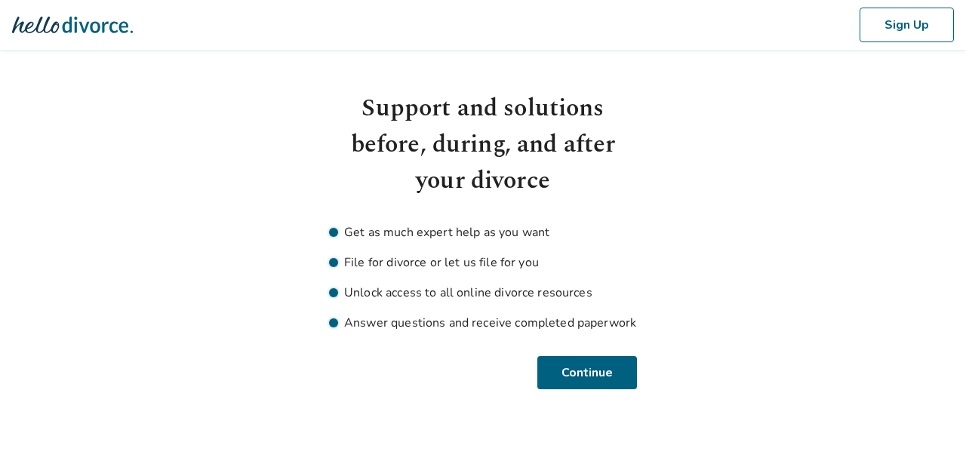 Image resolution: width=966 pixels, height=476 pixels. Describe the element at coordinates (483, 232) in the screenshot. I see `li: Get as much expert help as you want` at that location.